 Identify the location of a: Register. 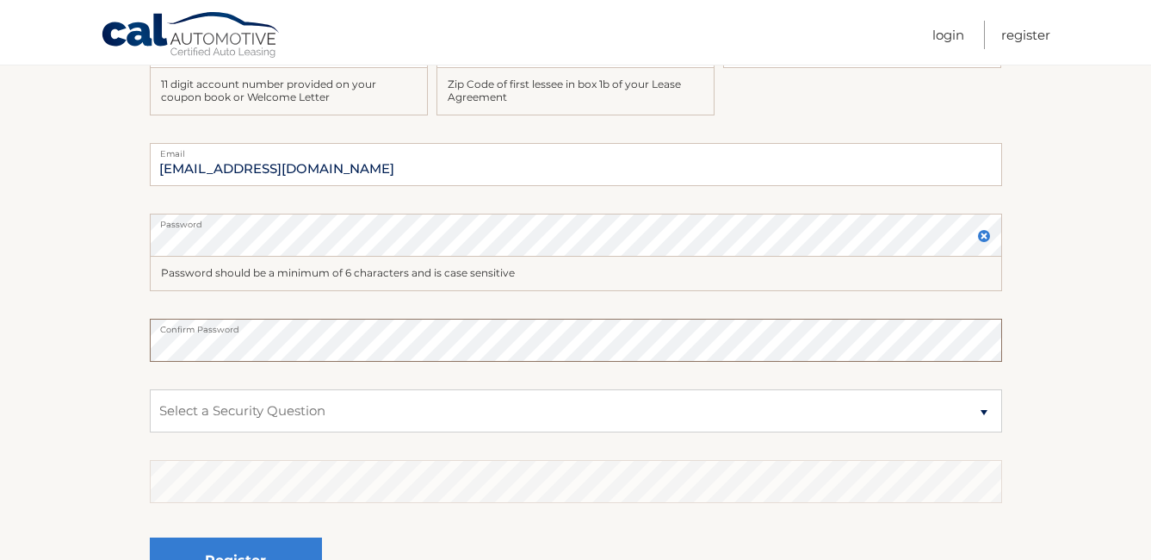
(1025, 34).